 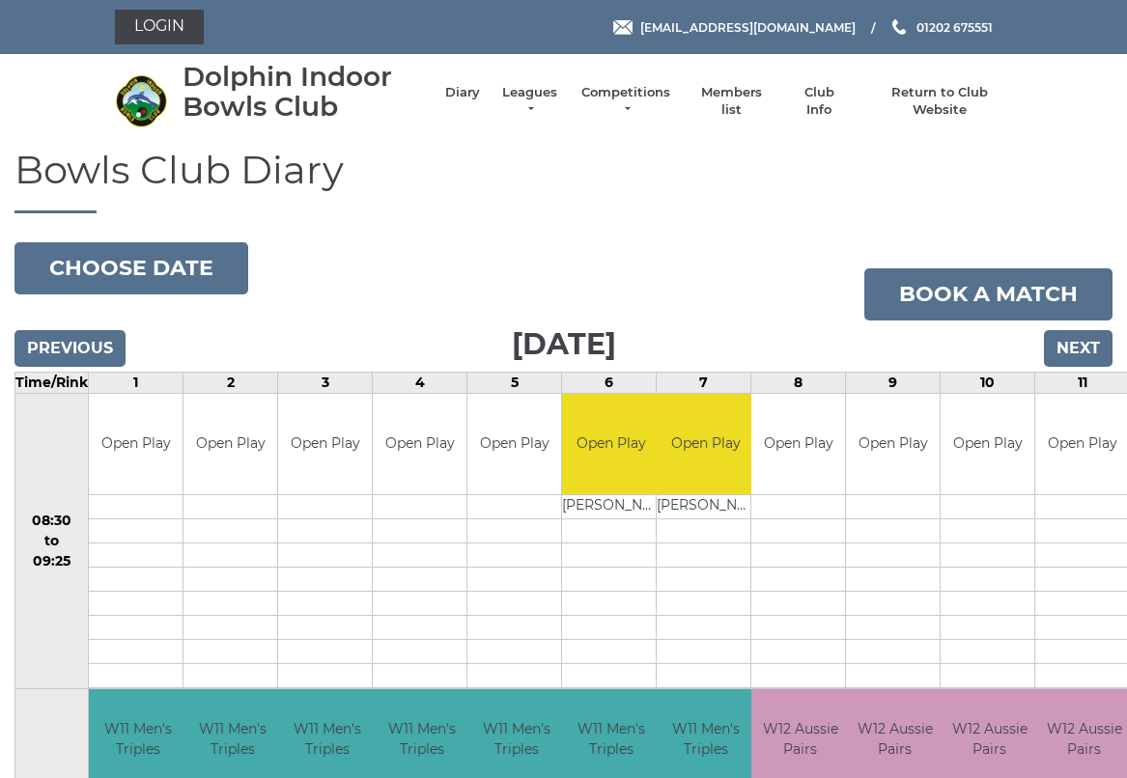 What do you see at coordinates (462, 93) in the screenshot?
I see `a: Diary` at bounding box center [462, 93].